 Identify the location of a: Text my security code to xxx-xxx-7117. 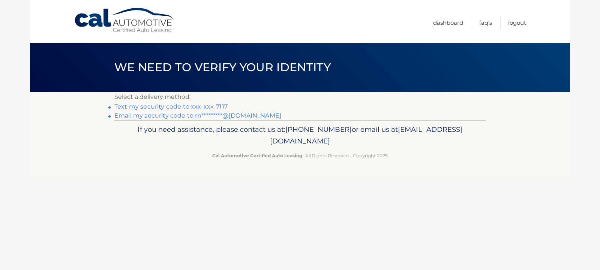
(171, 106).